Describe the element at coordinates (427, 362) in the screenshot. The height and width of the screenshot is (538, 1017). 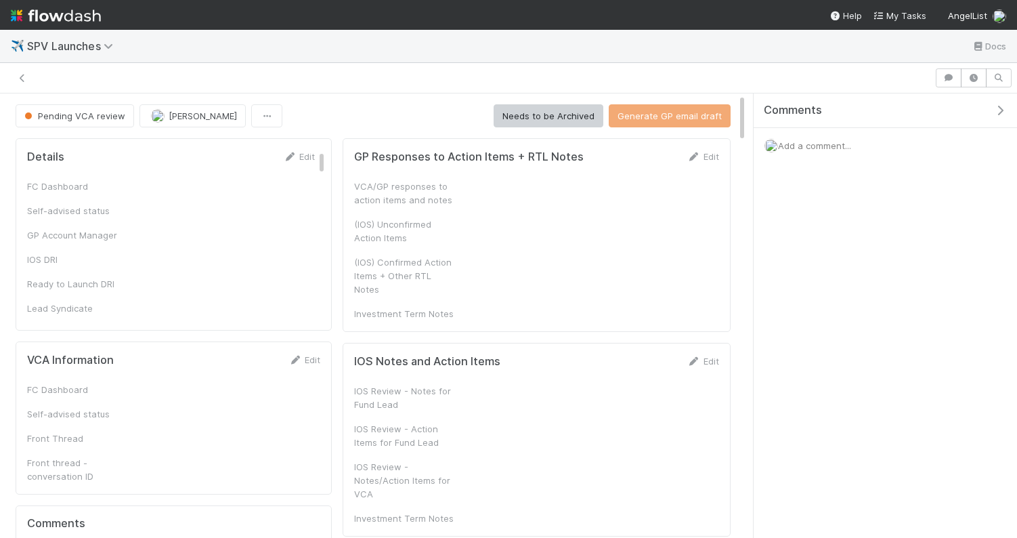
I see `h5: IOS Notes and Action Items` at that location.